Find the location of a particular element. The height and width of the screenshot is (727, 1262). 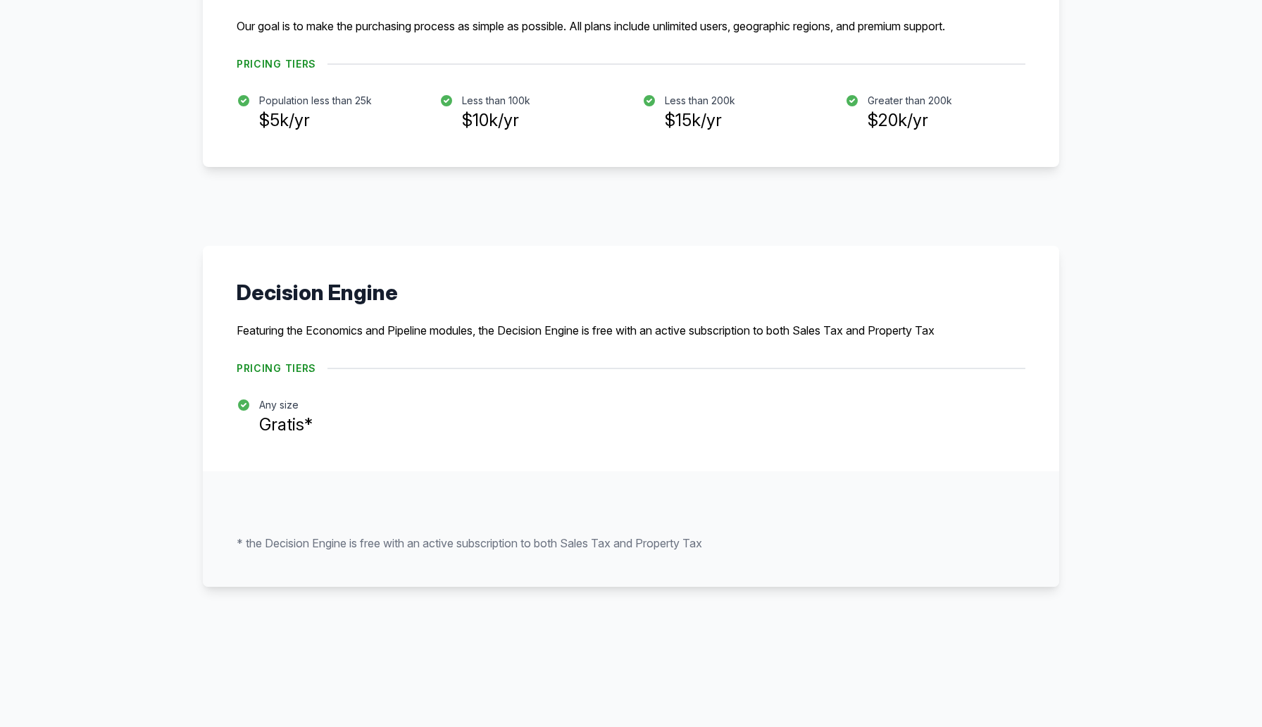

p: Greater than 200k is located at coordinates (910, 101).